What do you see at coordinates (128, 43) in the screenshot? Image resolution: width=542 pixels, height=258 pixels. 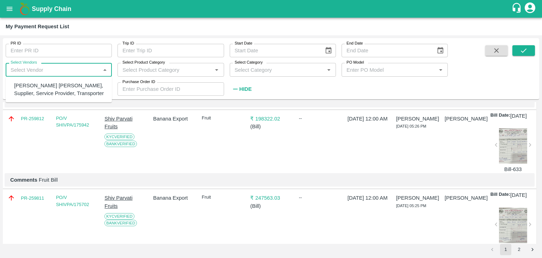 I see `label: Trip ID` at bounding box center [128, 43].